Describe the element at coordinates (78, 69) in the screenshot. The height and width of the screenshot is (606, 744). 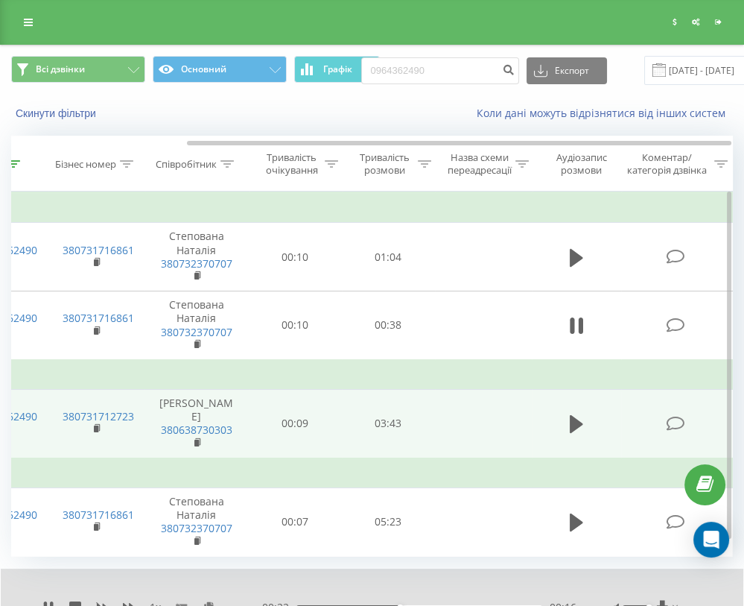
I see `button: Всі дзвінки` at that location.